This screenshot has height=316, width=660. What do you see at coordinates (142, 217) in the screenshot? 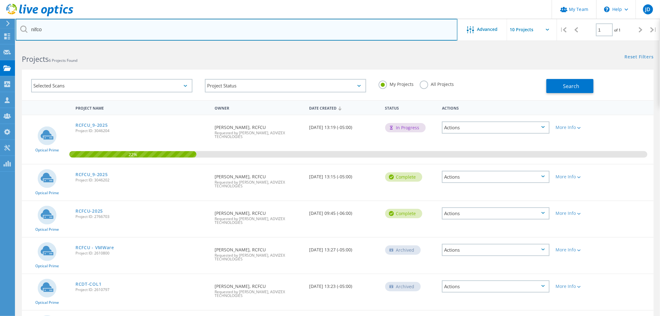
I see `span: Project ID: 2766703` at bounding box center [142, 217].